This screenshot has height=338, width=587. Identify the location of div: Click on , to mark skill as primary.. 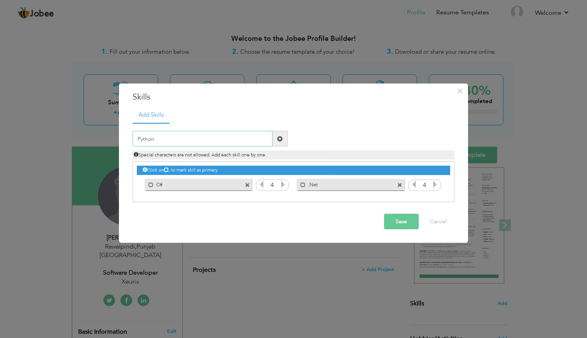
(293, 170).